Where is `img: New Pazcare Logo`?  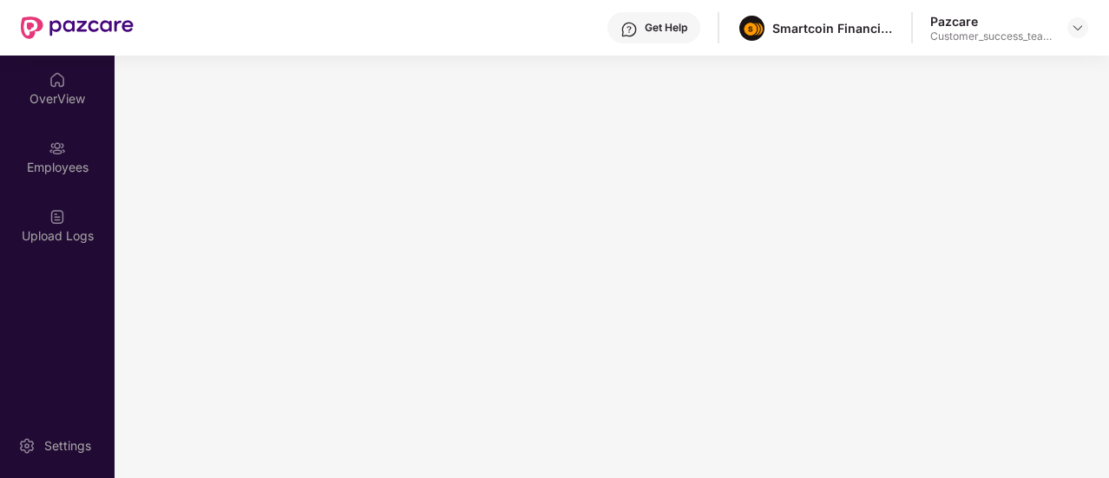
img: New Pazcare Logo is located at coordinates (77, 28).